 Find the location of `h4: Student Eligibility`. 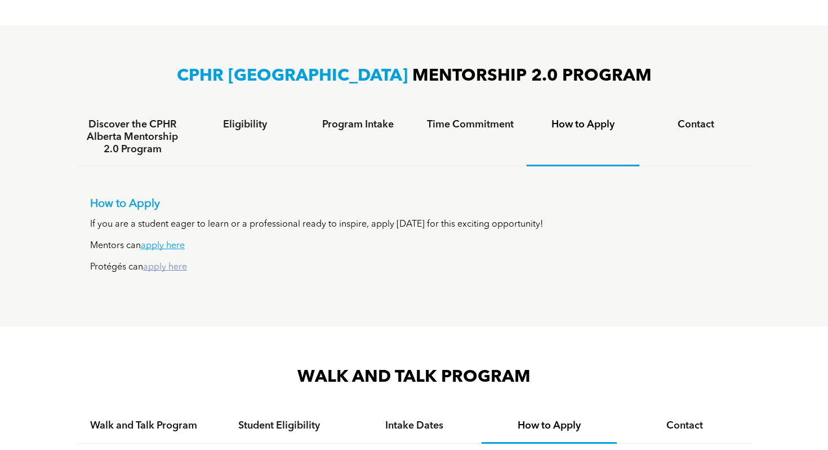

h4: Student Eligibility is located at coordinates (279, 425).